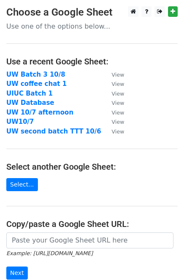  Describe the element at coordinates (40, 112) in the screenshot. I see `a: UW 10/7 afternoon` at that location.